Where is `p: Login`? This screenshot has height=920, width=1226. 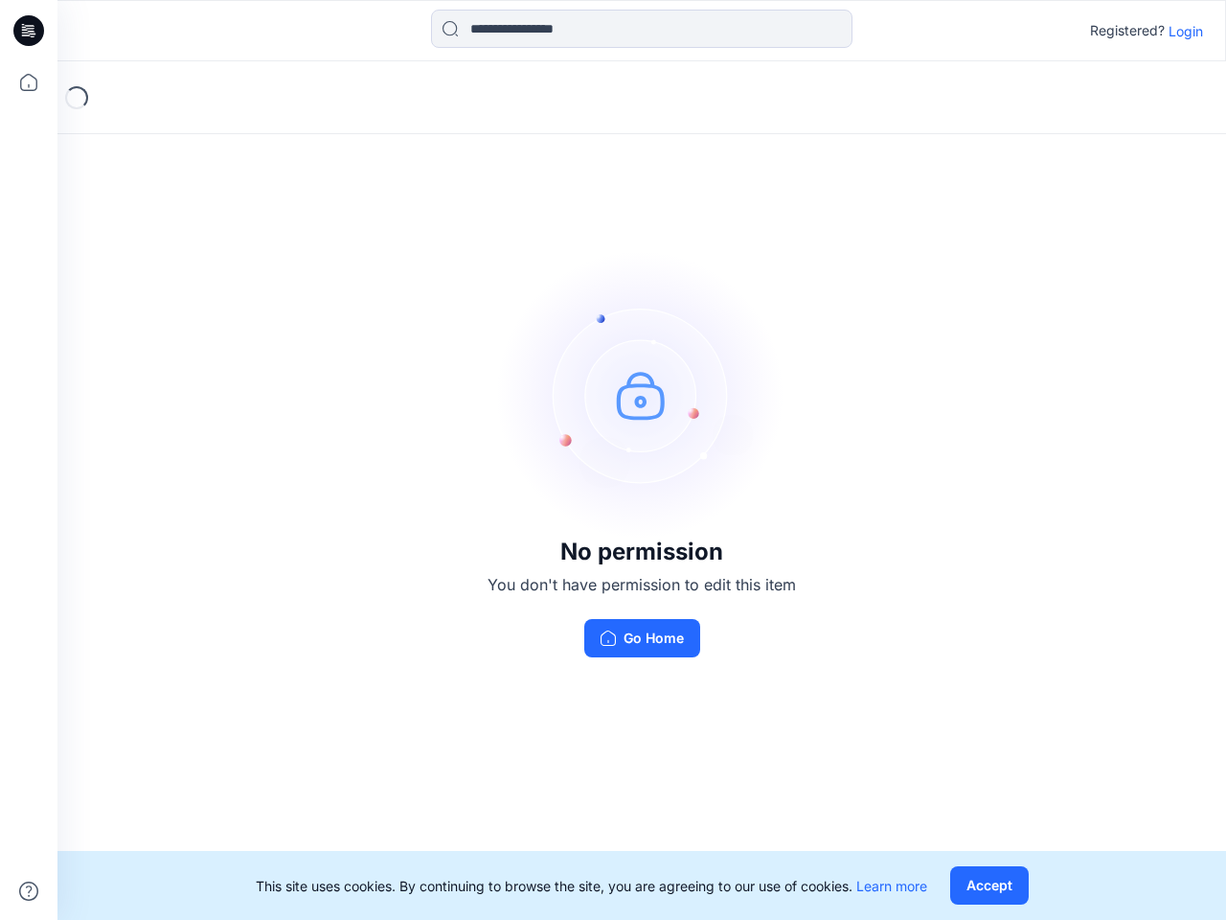 p: Login is located at coordinates (1186, 31).